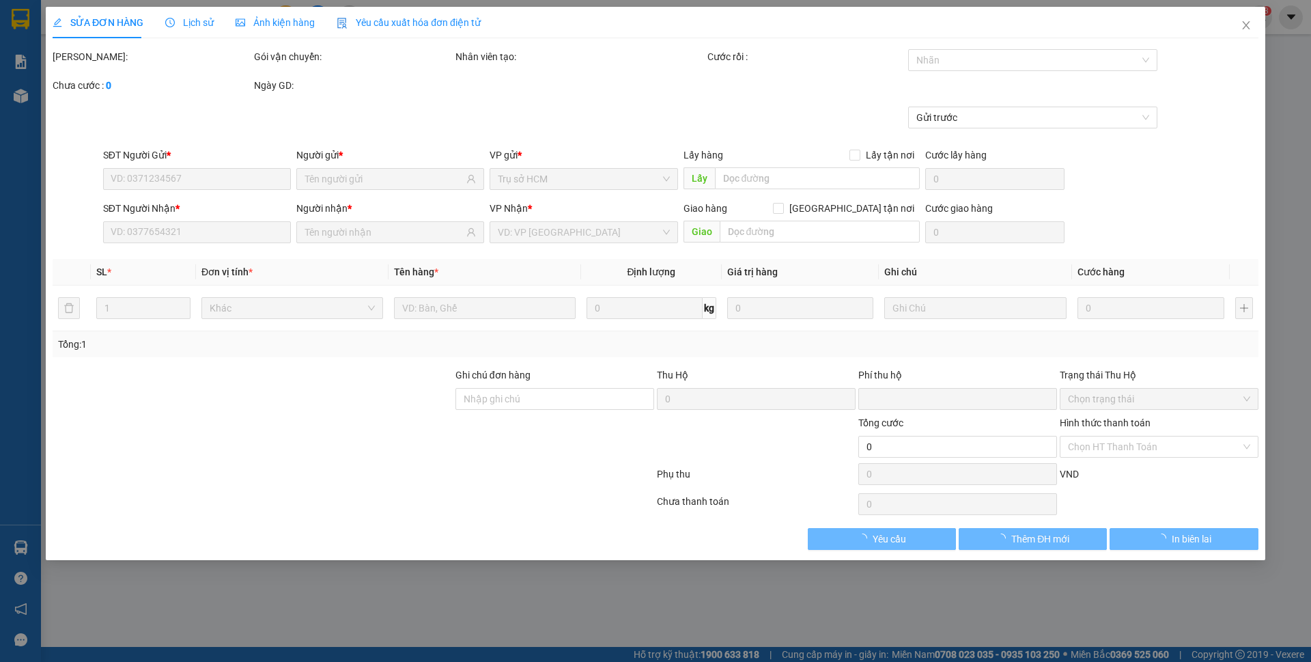  What do you see at coordinates (485, 308) in the screenshot?
I see `input: VD: Bàn, Ghế` at bounding box center [485, 308].